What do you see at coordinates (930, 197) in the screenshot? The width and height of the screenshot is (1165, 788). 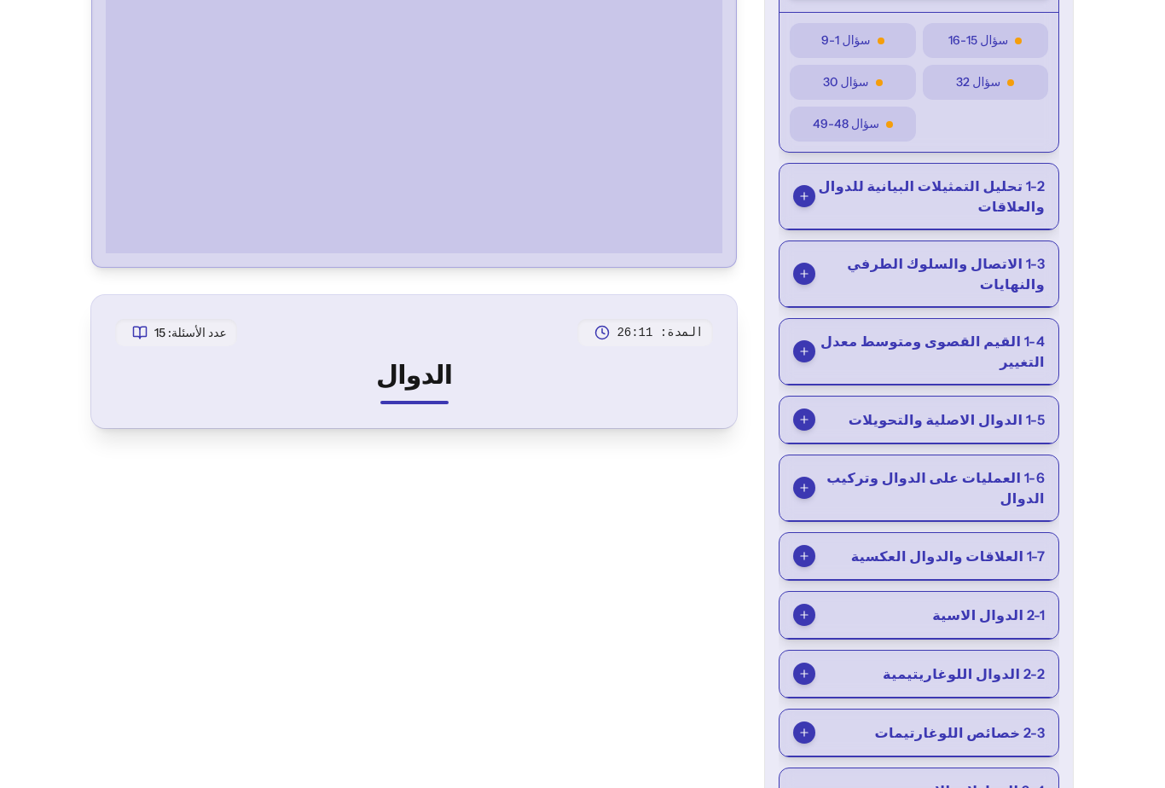 I see `span: 1-2 تحليل التمثيلات البيانية للدوال والعلاقات` at bounding box center [930, 197].